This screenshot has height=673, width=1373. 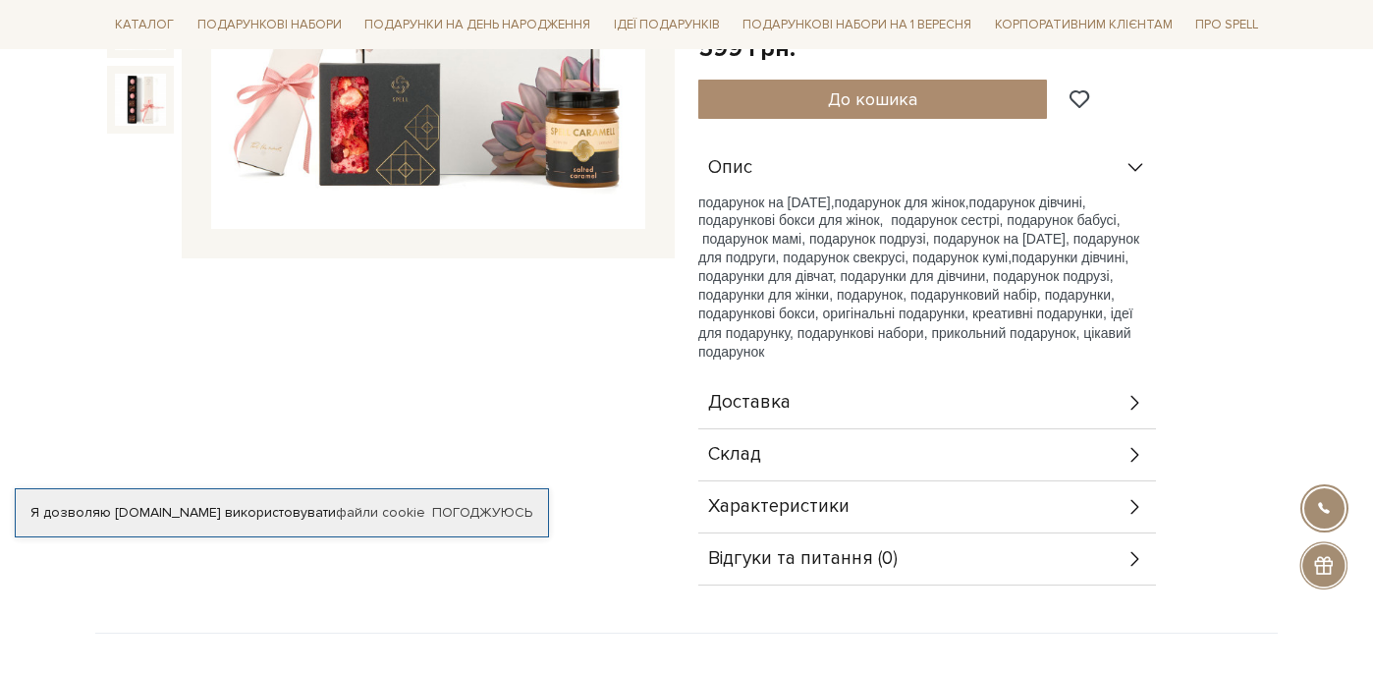 What do you see at coordinates (857, 25) in the screenshot?
I see `a: Подарункові набори на 1 Вересня` at bounding box center [857, 25].